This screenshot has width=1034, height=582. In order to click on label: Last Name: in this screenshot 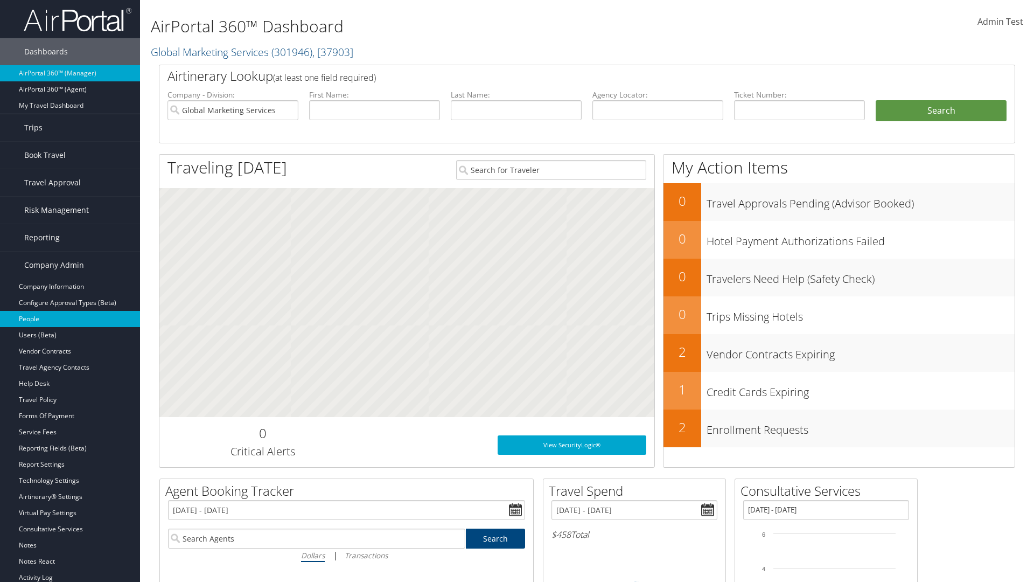, I will do `click(516, 95)`.